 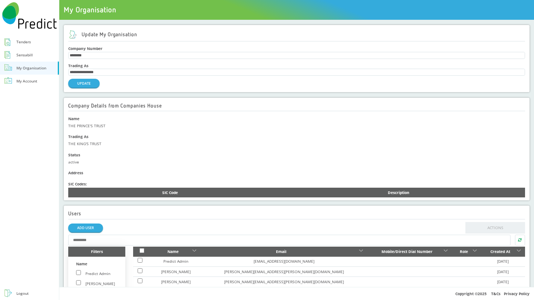 I want to click on input: Predict Admin, so click(x=78, y=272).